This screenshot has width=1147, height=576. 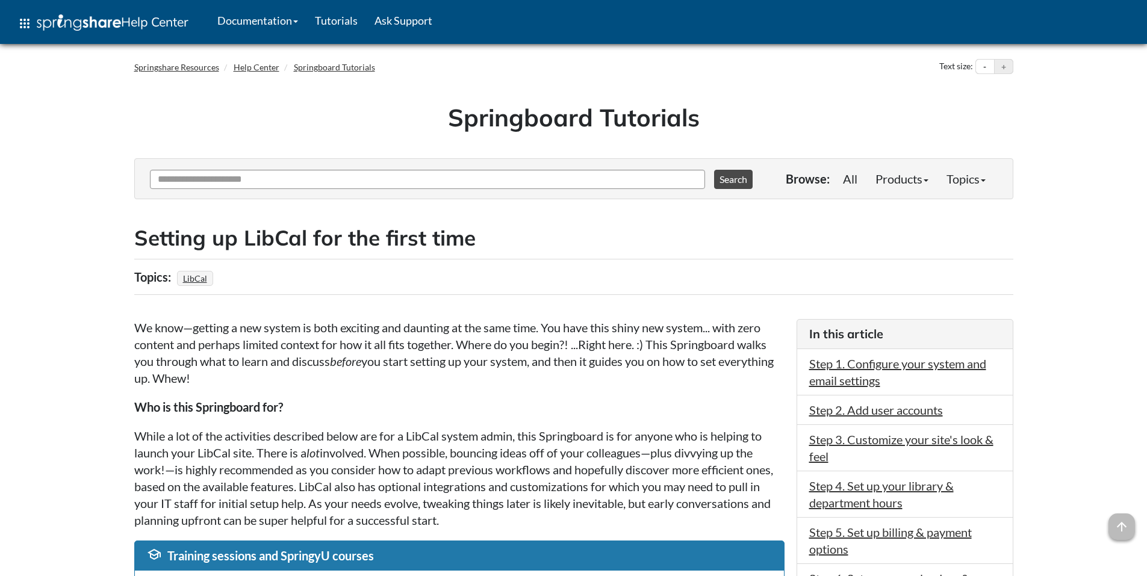 What do you see at coordinates (346, 361) in the screenshot?
I see `em: before` at bounding box center [346, 361].